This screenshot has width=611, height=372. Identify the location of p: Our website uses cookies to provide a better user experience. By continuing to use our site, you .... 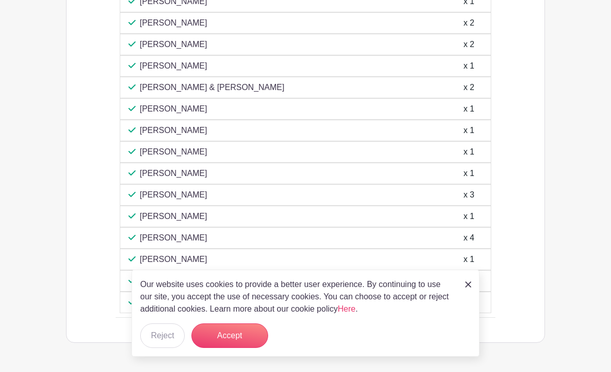
(297, 297).